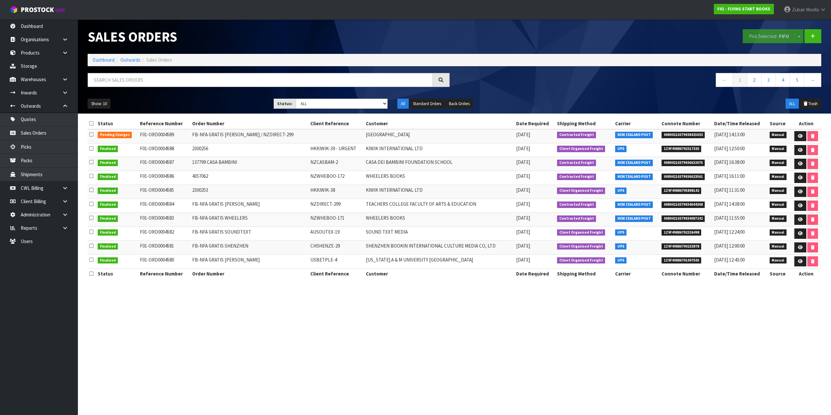 This screenshot has height=415, width=831. Describe the element at coordinates (337, 247) in the screenshot. I see `td: CHSHENZE-29` at that location.